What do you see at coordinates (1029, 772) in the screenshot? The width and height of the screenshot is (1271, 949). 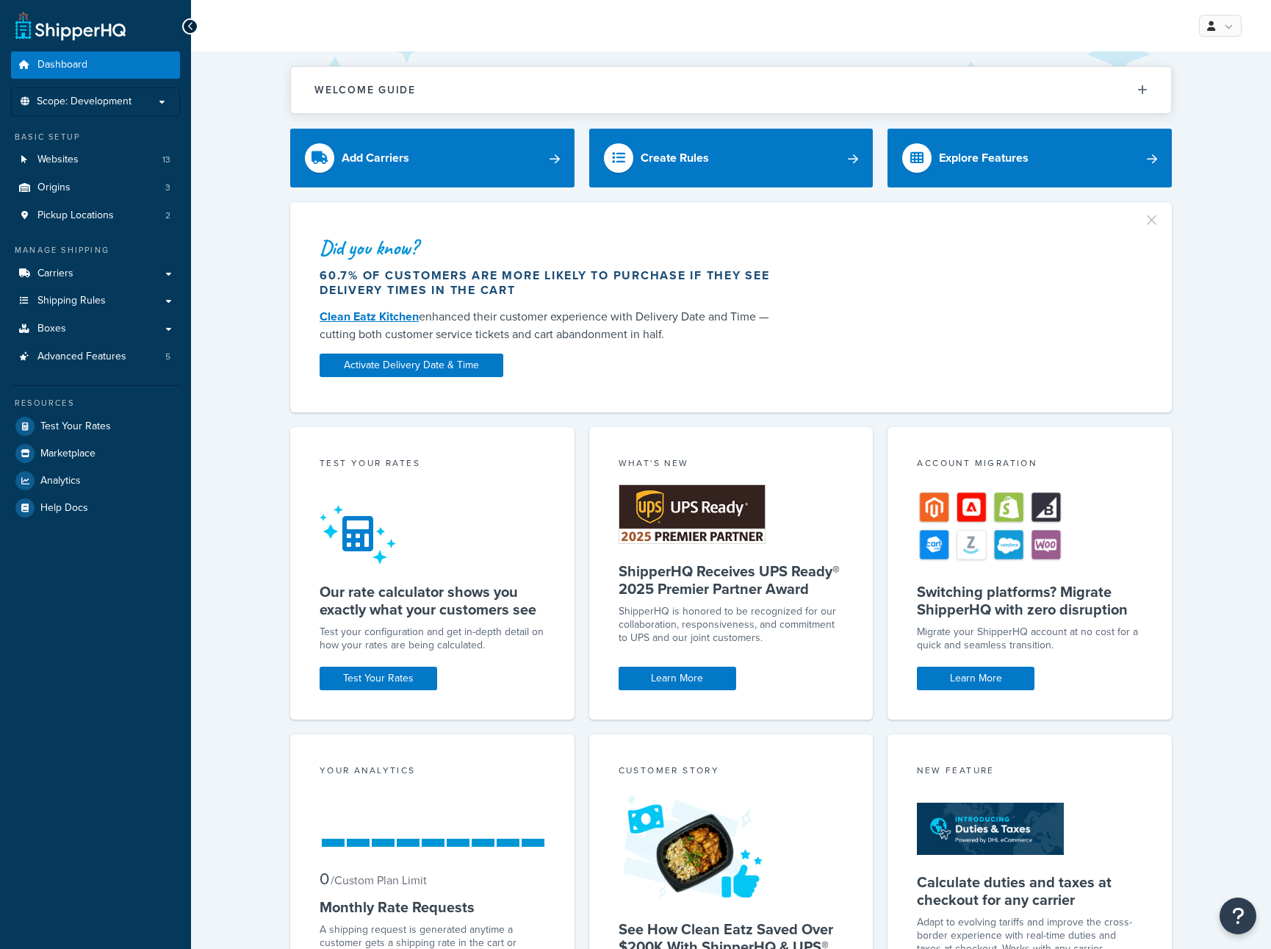 I see `div: New Feature` at bounding box center [1029, 772].